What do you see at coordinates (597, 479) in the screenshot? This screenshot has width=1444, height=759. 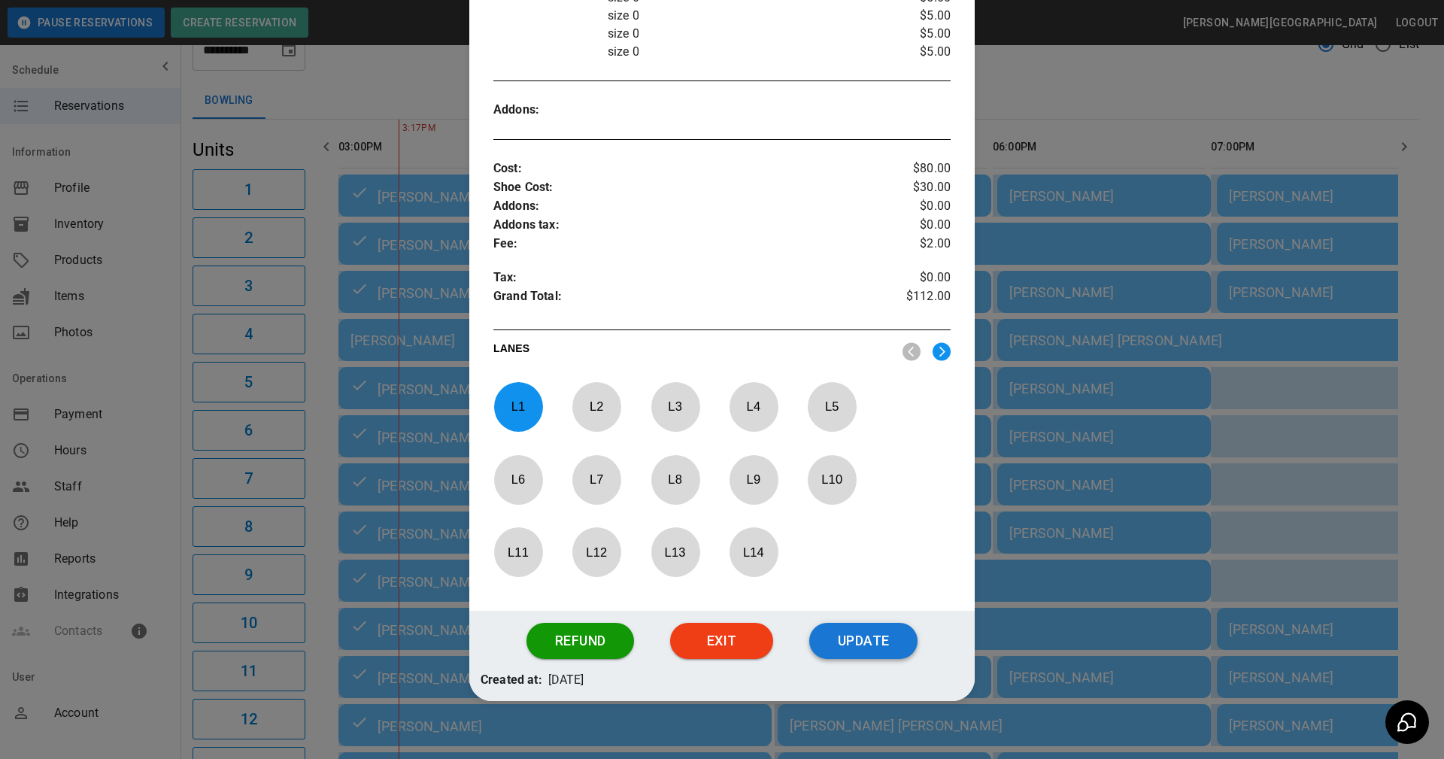 I see `p: L 7` at bounding box center [597, 479].